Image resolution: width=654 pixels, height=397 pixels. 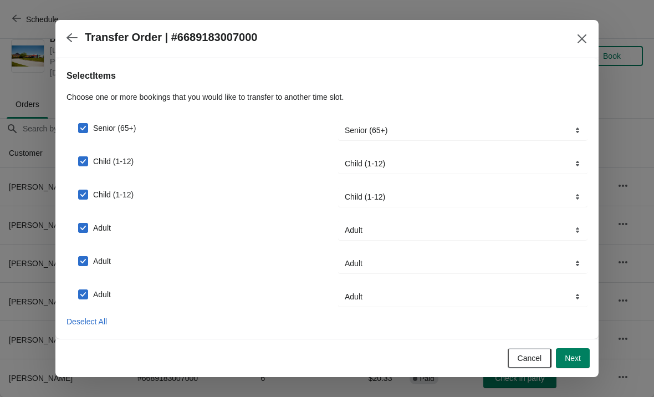 I want to click on p: Choose one or more bookings that you would like to transfer to another time slot., so click(x=327, y=97).